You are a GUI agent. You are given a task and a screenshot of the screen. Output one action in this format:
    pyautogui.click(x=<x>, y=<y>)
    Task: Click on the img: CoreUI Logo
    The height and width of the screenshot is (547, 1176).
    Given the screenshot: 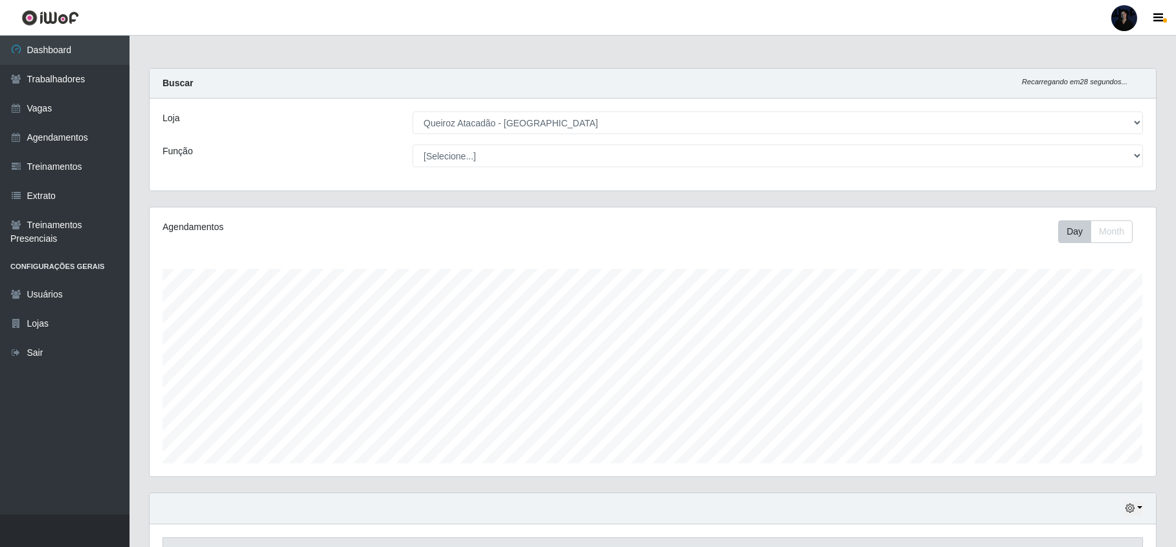 What is the action you would take?
    pyautogui.click(x=50, y=17)
    